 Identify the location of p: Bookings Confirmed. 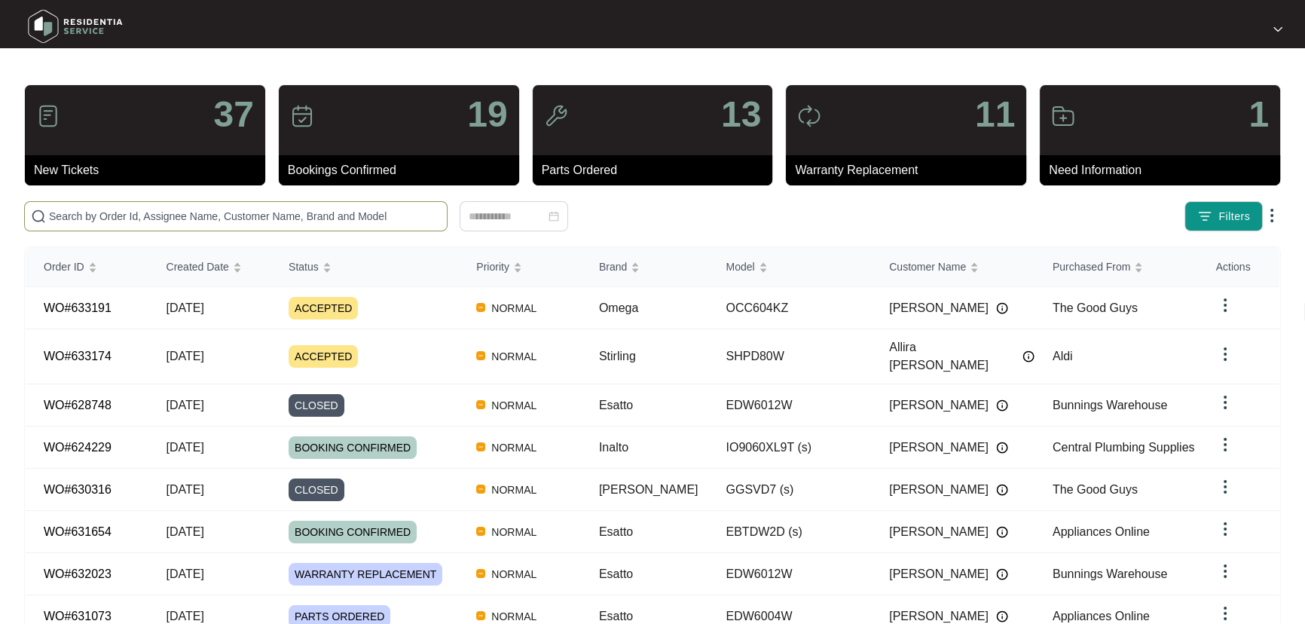
(403, 170).